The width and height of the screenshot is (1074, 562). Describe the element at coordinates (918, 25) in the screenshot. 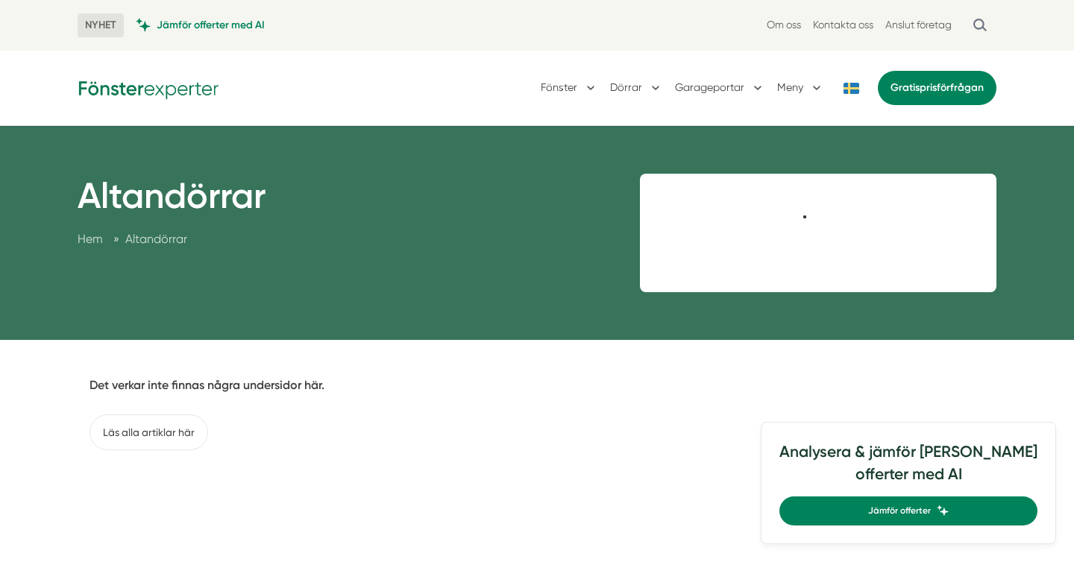

I see `a: Anslut företag` at that location.